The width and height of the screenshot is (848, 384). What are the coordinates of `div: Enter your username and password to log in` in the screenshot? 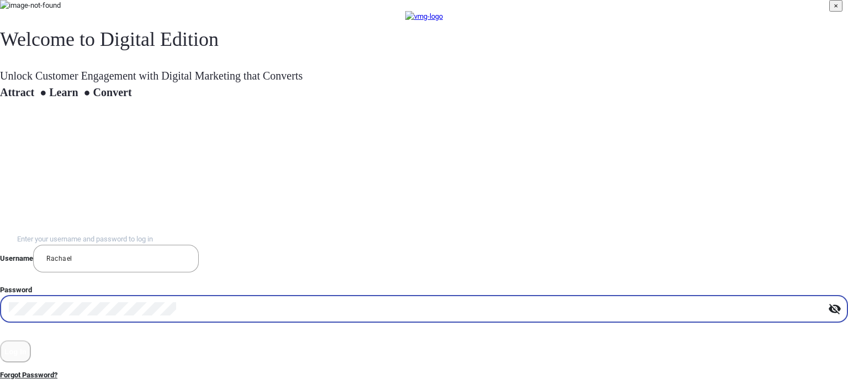 It's located at (432, 239).